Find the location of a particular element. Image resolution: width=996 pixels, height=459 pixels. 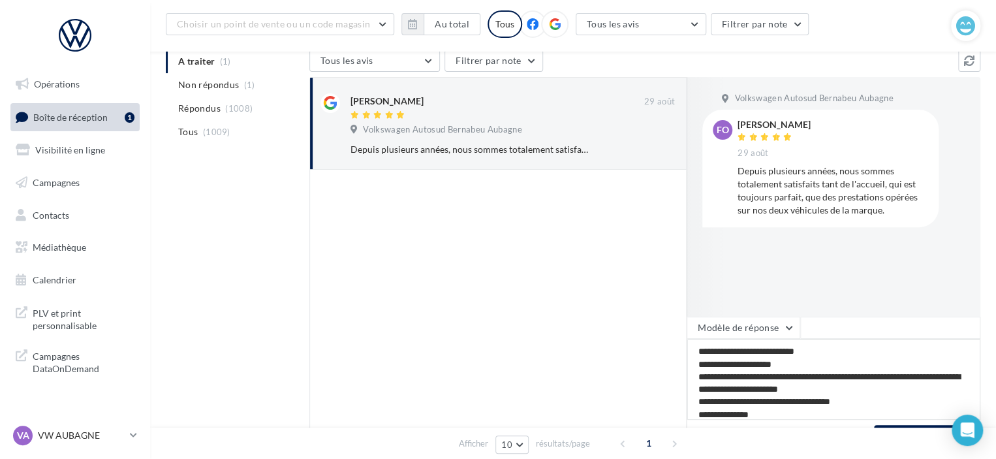

span: (1008) is located at coordinates (239, 108).